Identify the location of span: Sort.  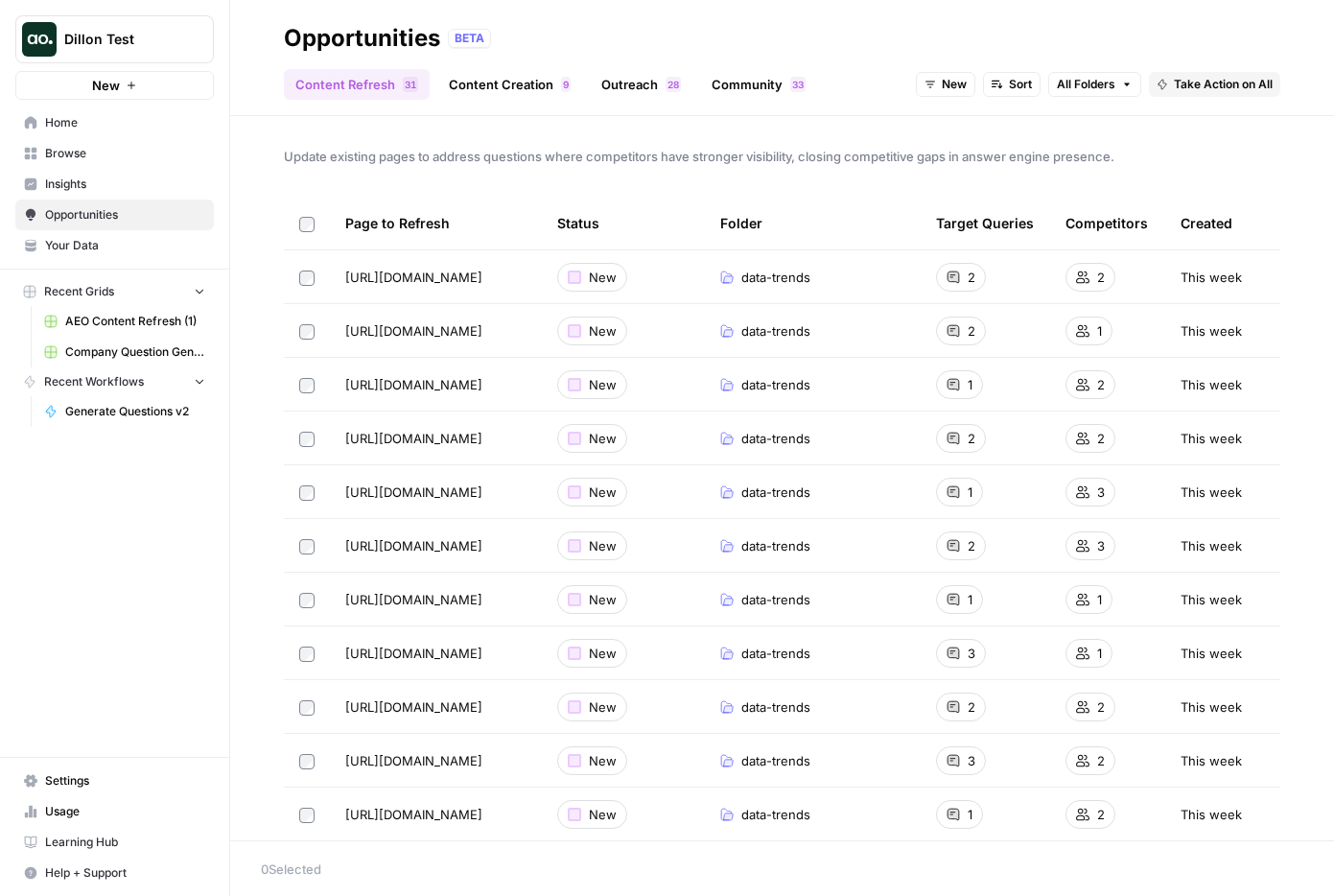
(1021, 84).